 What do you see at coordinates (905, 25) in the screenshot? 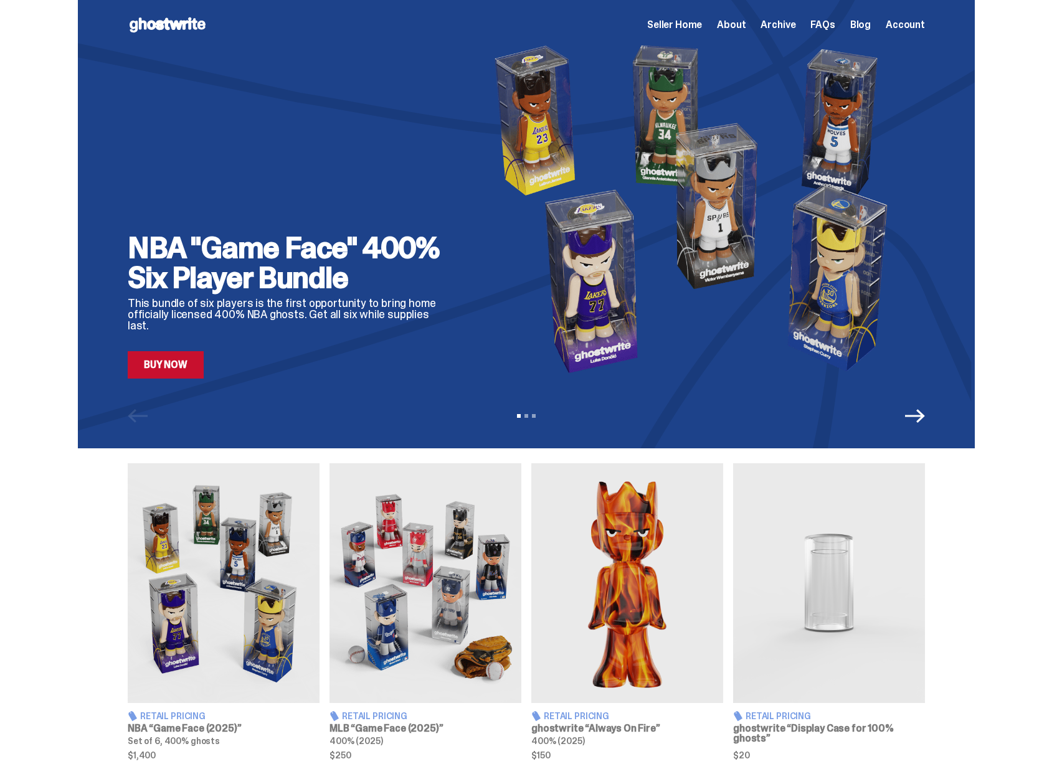
I see `a: Account` at bounding box center [905, 25].